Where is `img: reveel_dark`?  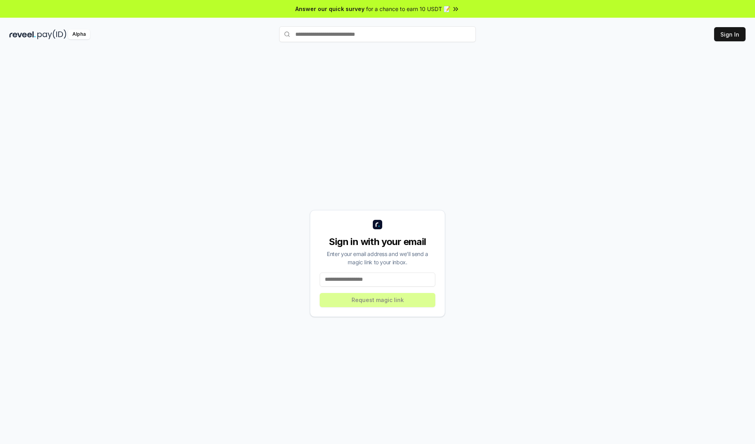 img: reveel_dark is located at coordinates (22, 34).